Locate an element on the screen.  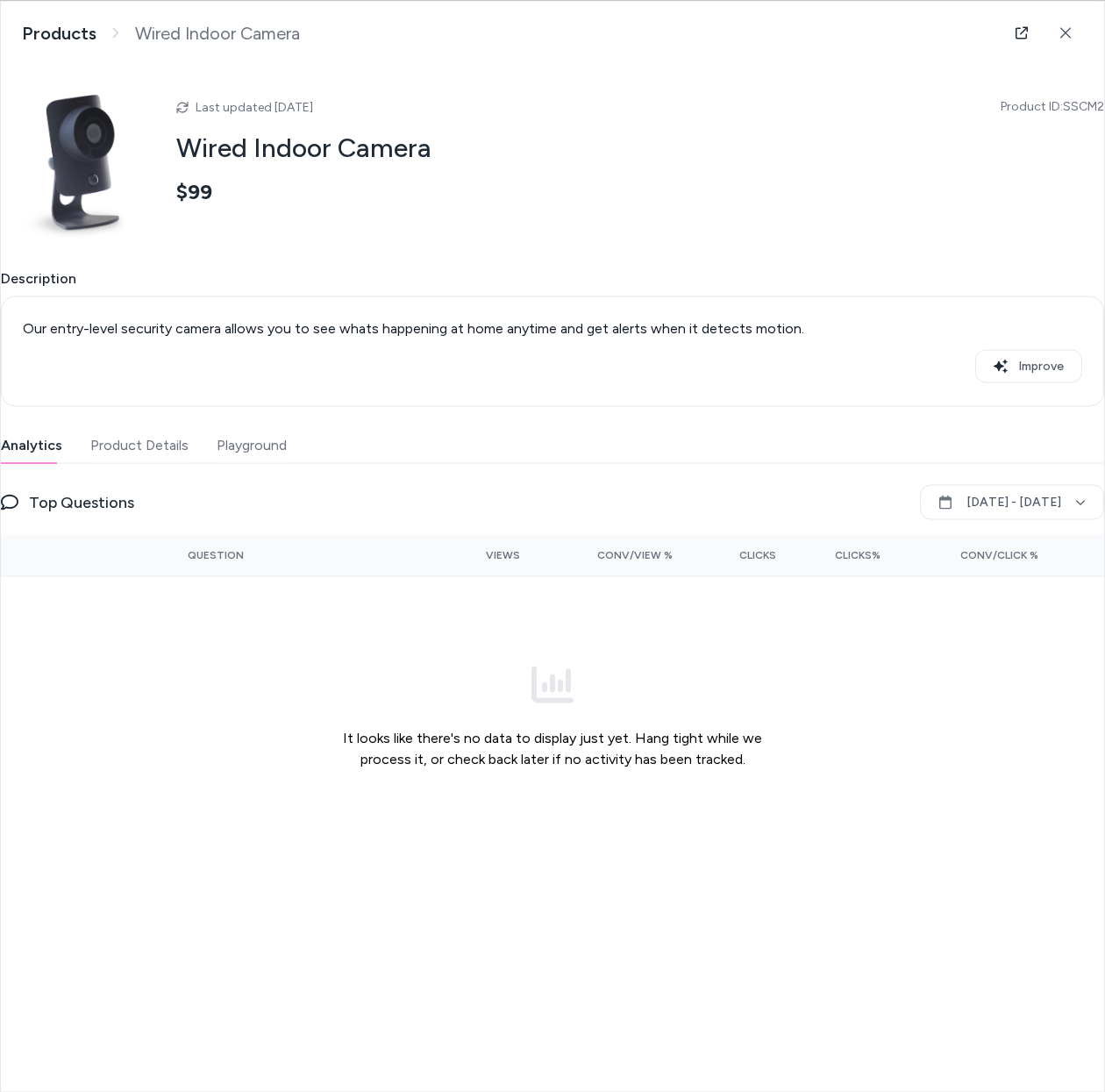
span: Views is located at coordinates (502, 555).